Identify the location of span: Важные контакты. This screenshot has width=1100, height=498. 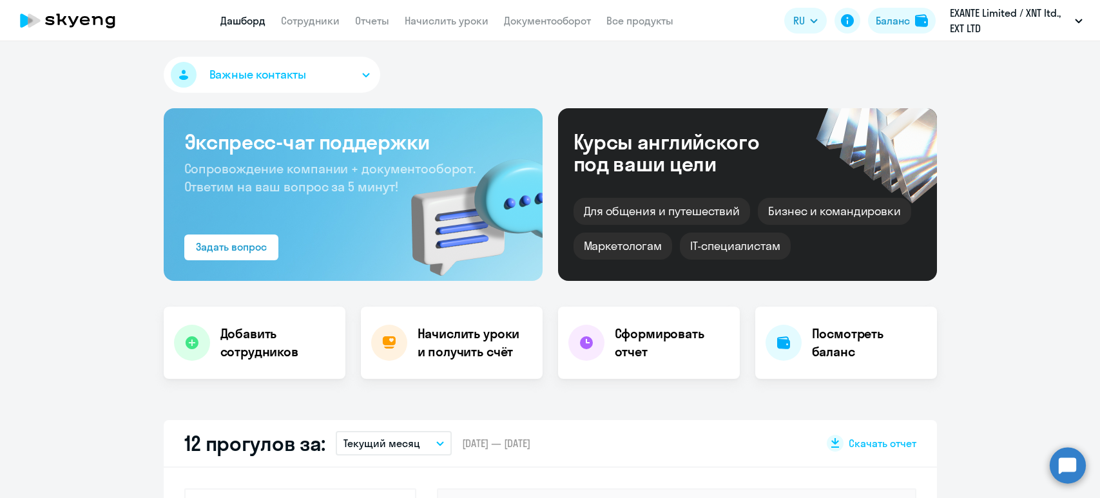
(258, 75).